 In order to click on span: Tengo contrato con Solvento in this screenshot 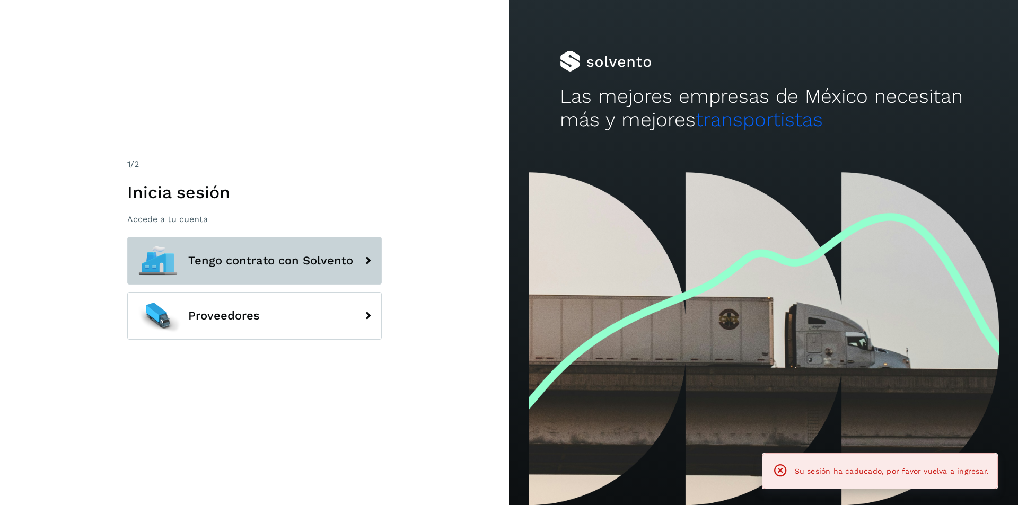, I will do `click(271, 261)`.